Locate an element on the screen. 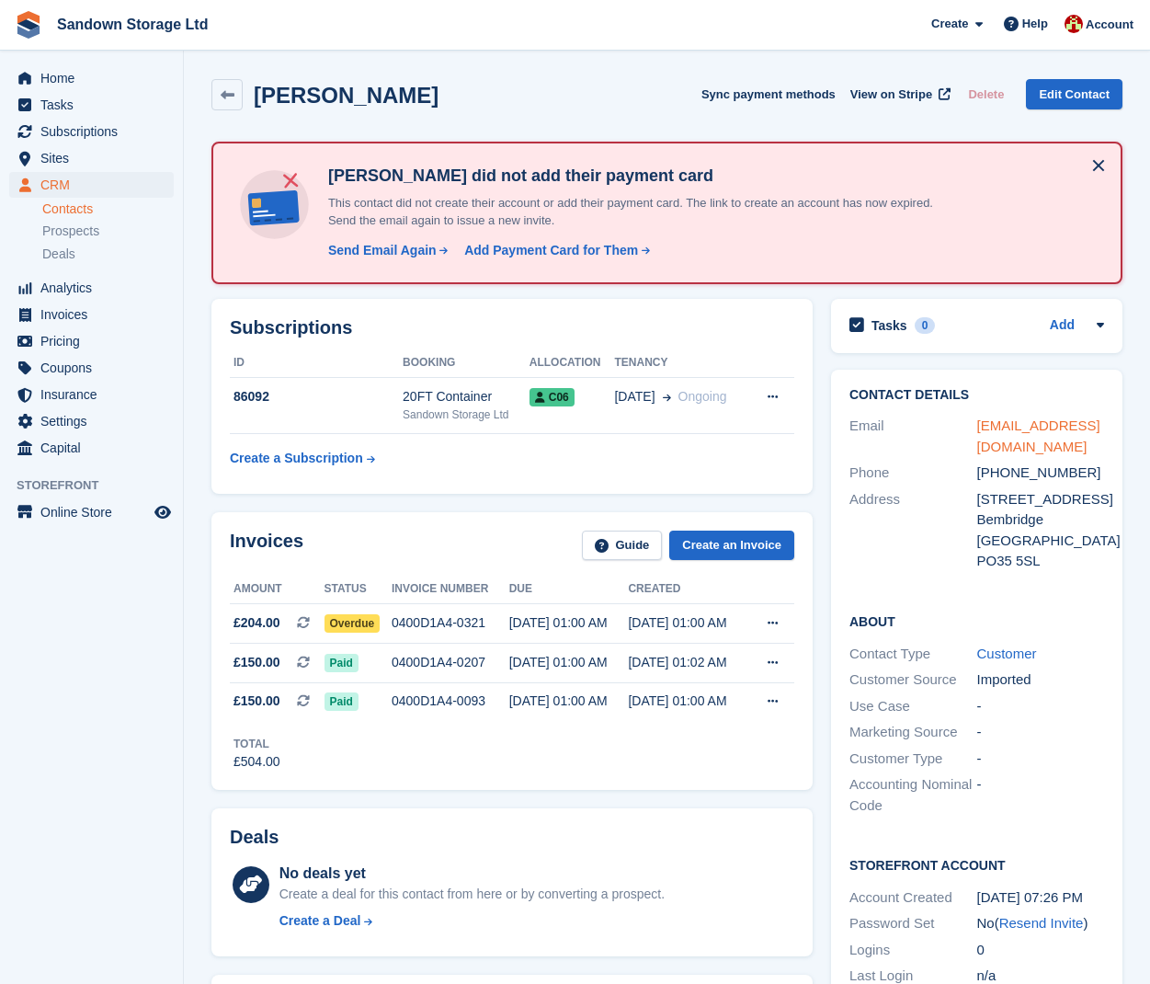  a: Preview store is located at coordinates (163, 512).